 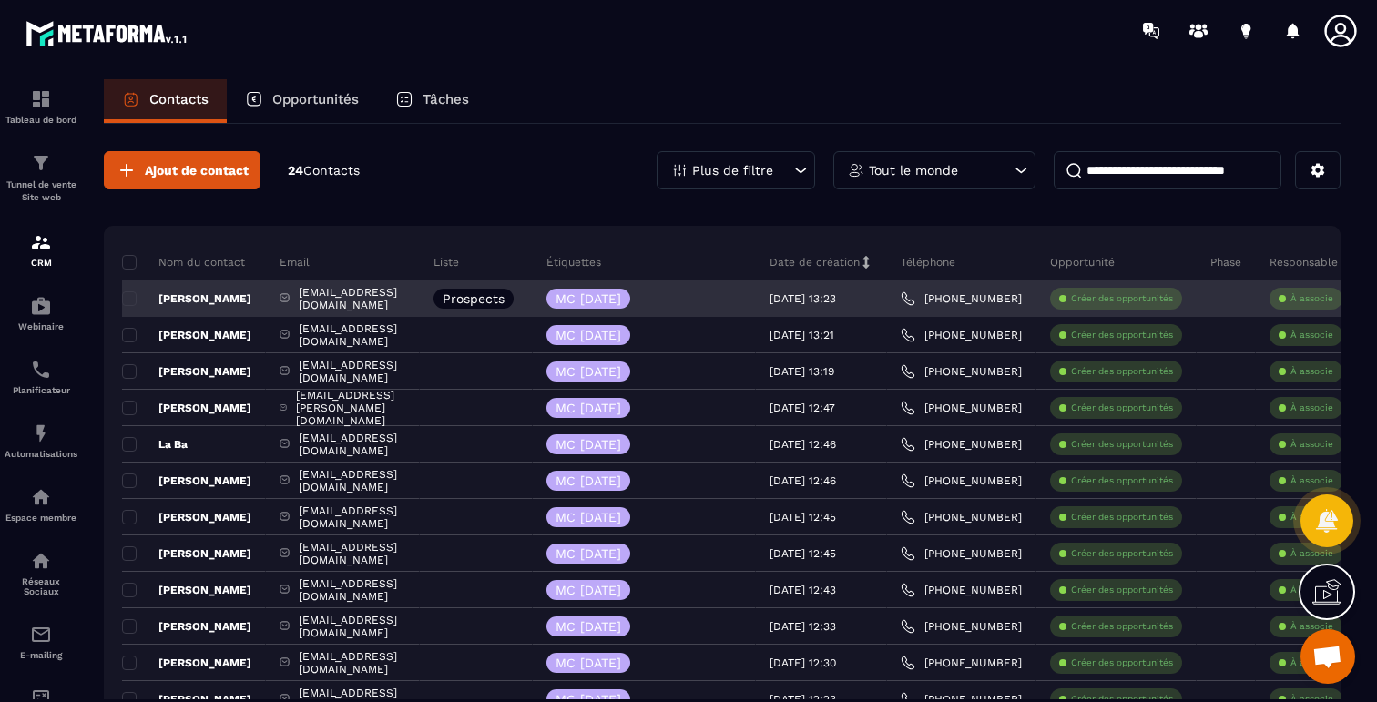 I want to click on p: Nom du contact, so click(x=183, y=262).